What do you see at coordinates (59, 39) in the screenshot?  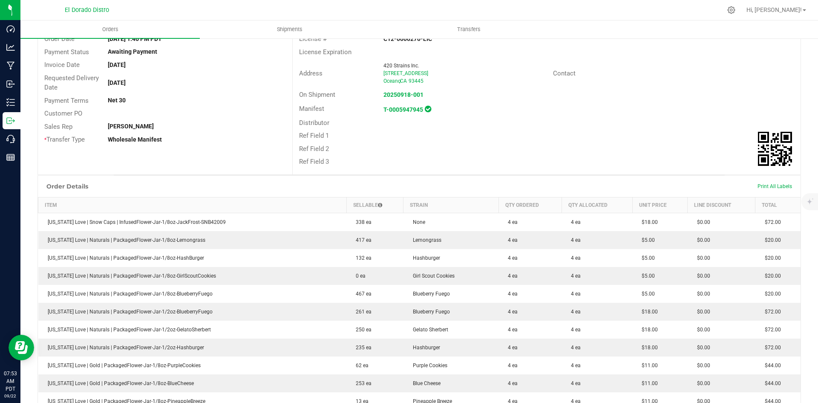 I see `span: Order Date` at bounding box center [59, 39].